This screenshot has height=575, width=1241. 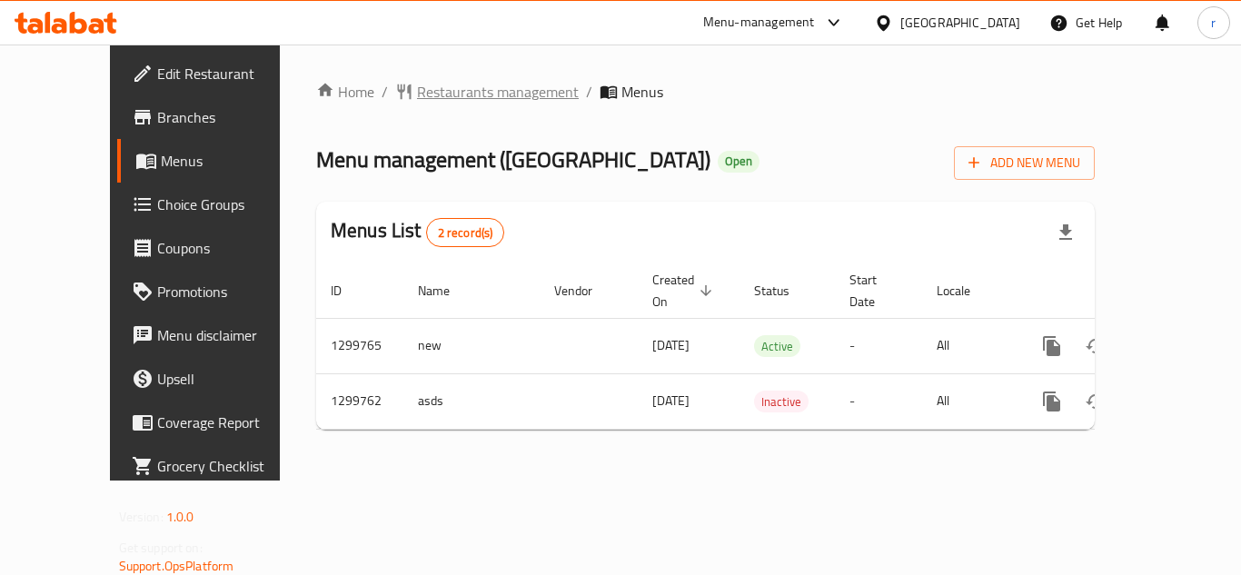 I want to click on span: Version:, so click(x=141, y=517).